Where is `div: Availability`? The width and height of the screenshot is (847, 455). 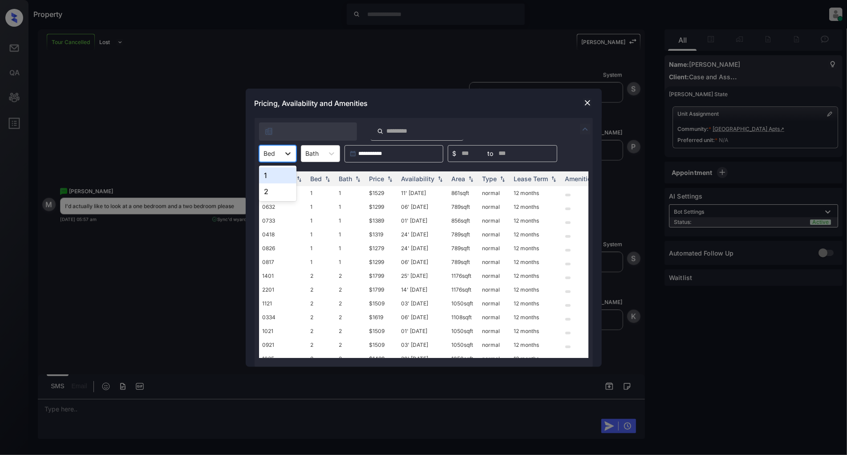
div: Availability is located at coordinates (418, 178).